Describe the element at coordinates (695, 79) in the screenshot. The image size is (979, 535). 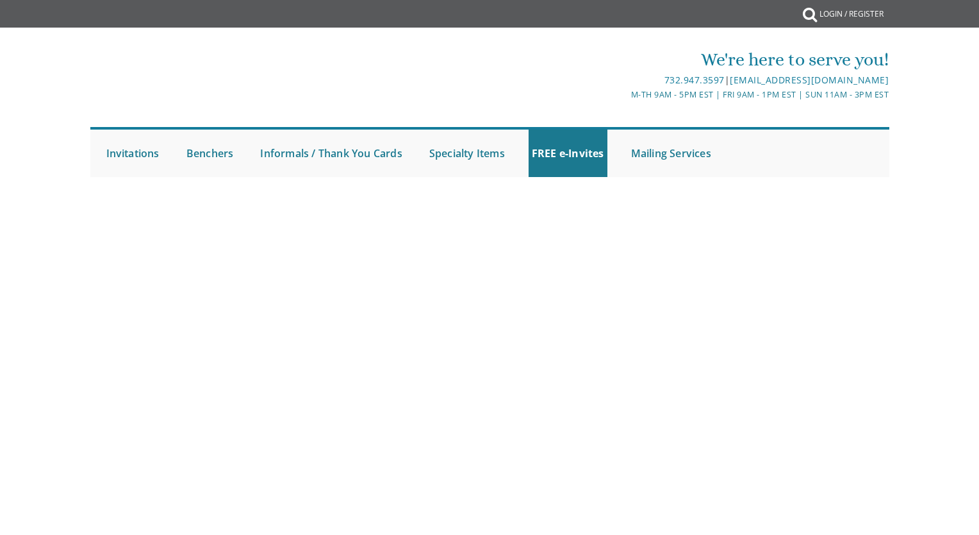
I see `a: 732.947.3597` at that location.